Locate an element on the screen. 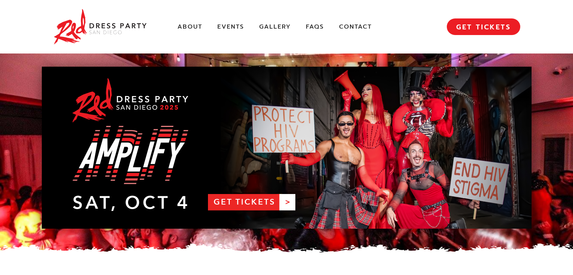 The image size is (573, 275). a: Gallery is located at coordinates (275, 27).